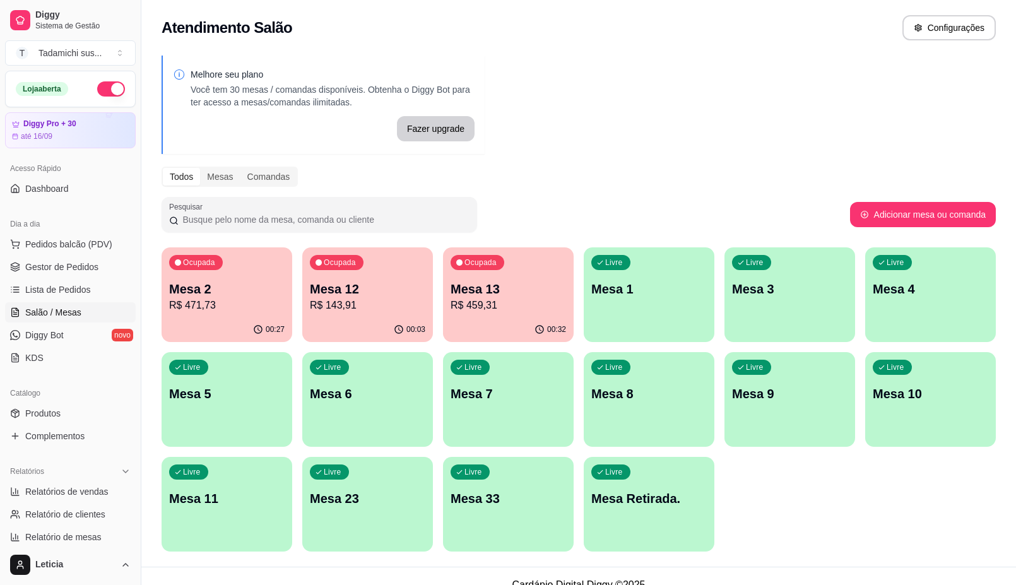 The width and height of the screenshot is (1016, 585). Describe the element at coordinates (70, 53) in the screenshot. I see `div: Tadamichi sus ...` at that location.